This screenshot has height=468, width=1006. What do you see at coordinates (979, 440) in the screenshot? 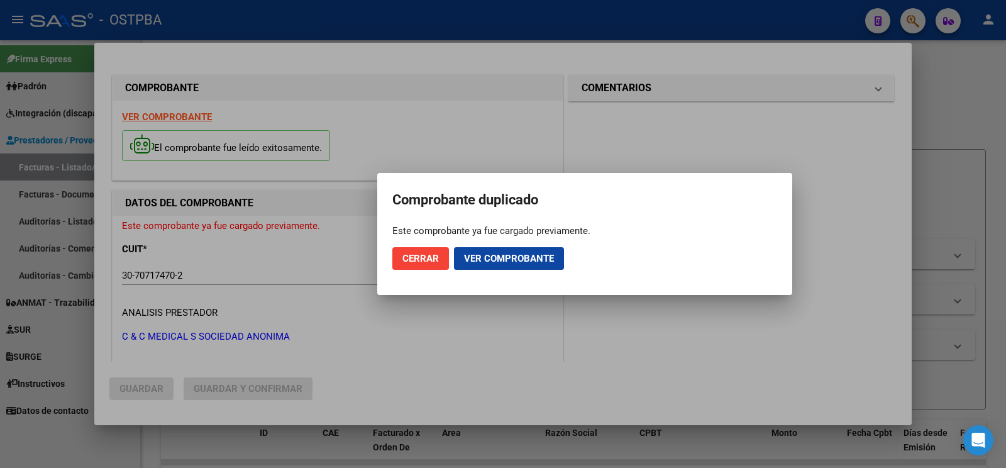
I see `div: Open Intercom Messenger` at bounding box center [979, 440].